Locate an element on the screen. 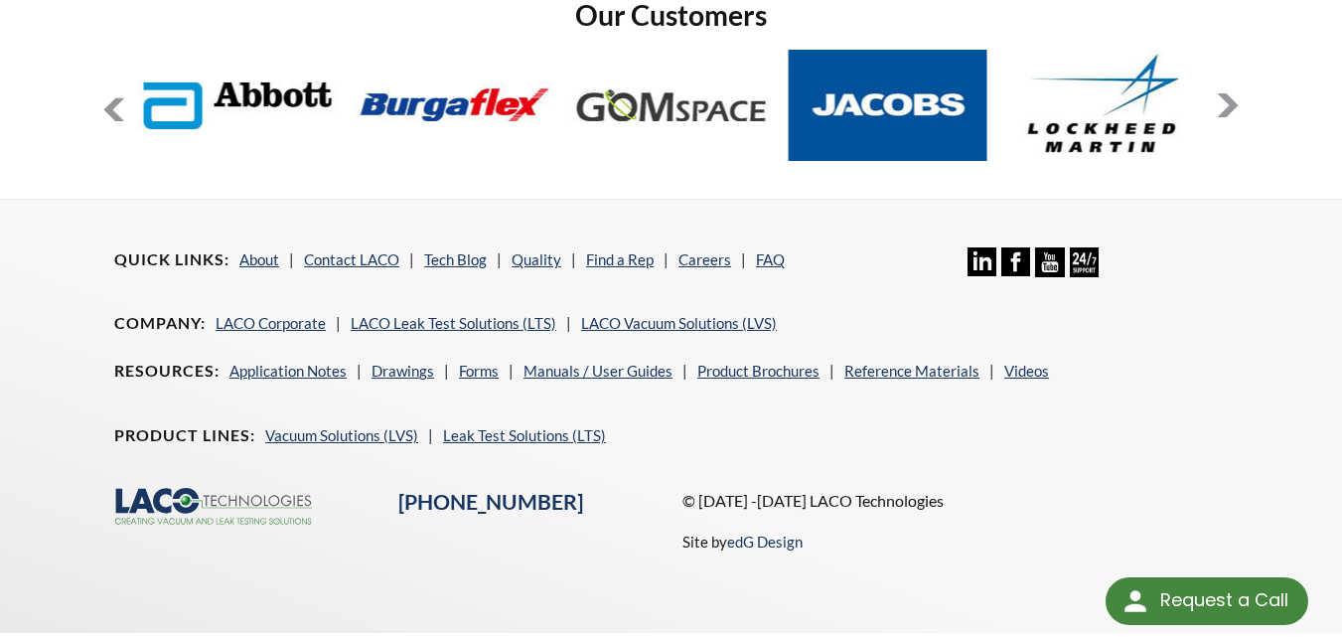  a: FAQ is located at coordinates (770, 259).